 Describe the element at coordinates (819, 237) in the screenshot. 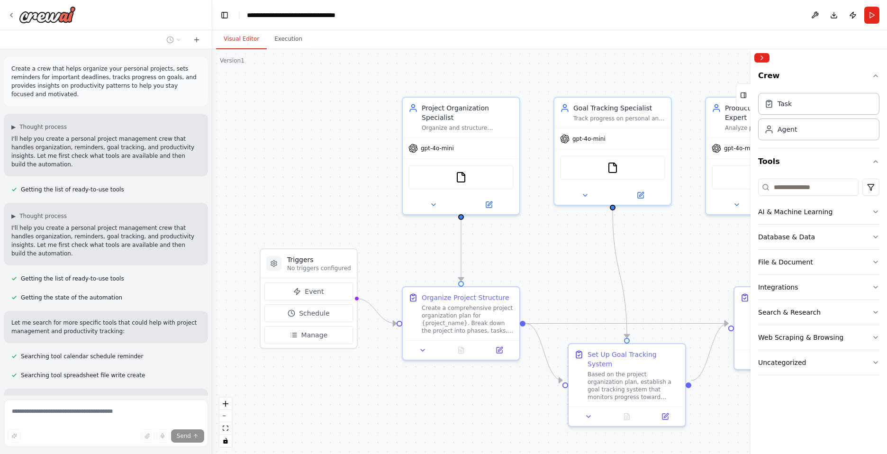

I see `button: Database & Data` at that location.